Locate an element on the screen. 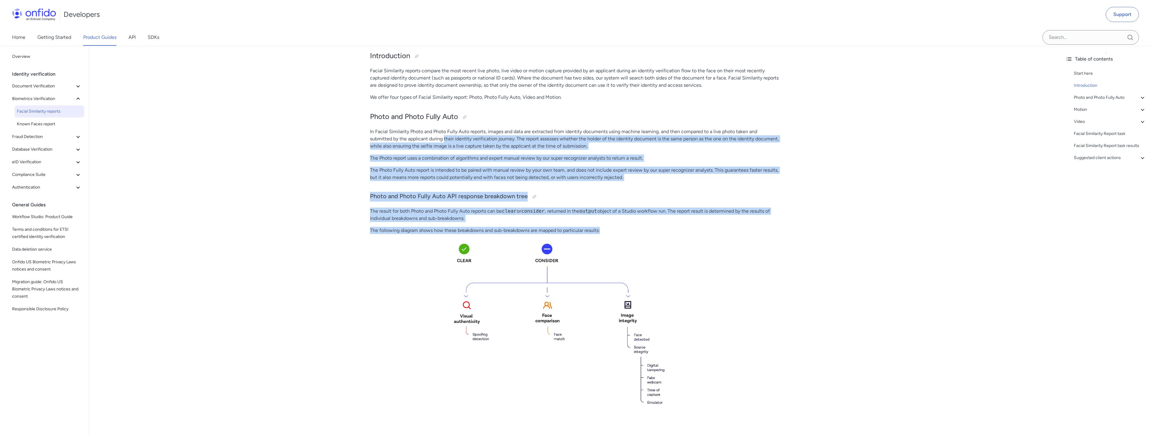 Image resolution: width=1151 pixels, height=435 pixels. a: Home is located at coordinates (19, 37).